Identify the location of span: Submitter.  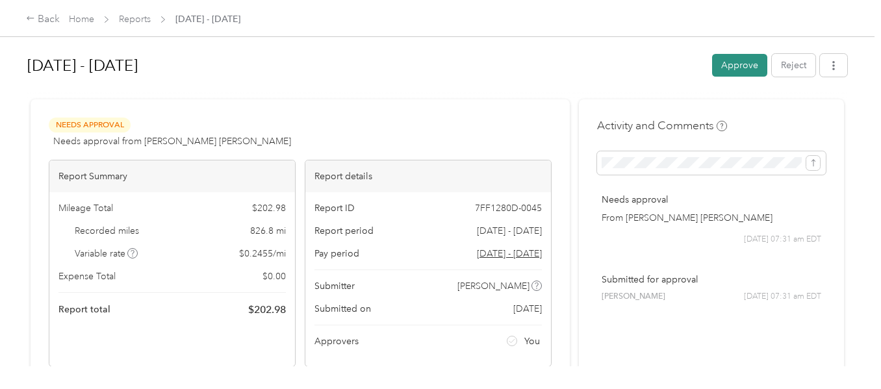
(335, 286).